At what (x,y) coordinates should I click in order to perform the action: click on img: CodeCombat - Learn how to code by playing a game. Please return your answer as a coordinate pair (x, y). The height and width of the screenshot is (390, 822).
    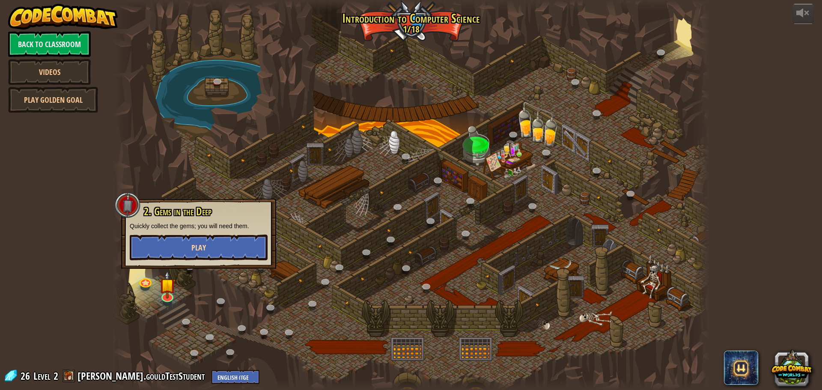
    Looking at the image, I should click on (63, 17).